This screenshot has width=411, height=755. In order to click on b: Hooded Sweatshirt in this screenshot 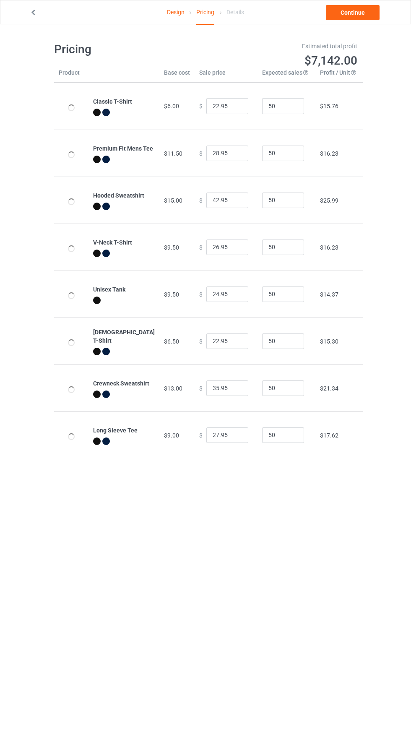, I will do `click(119, 195)`.